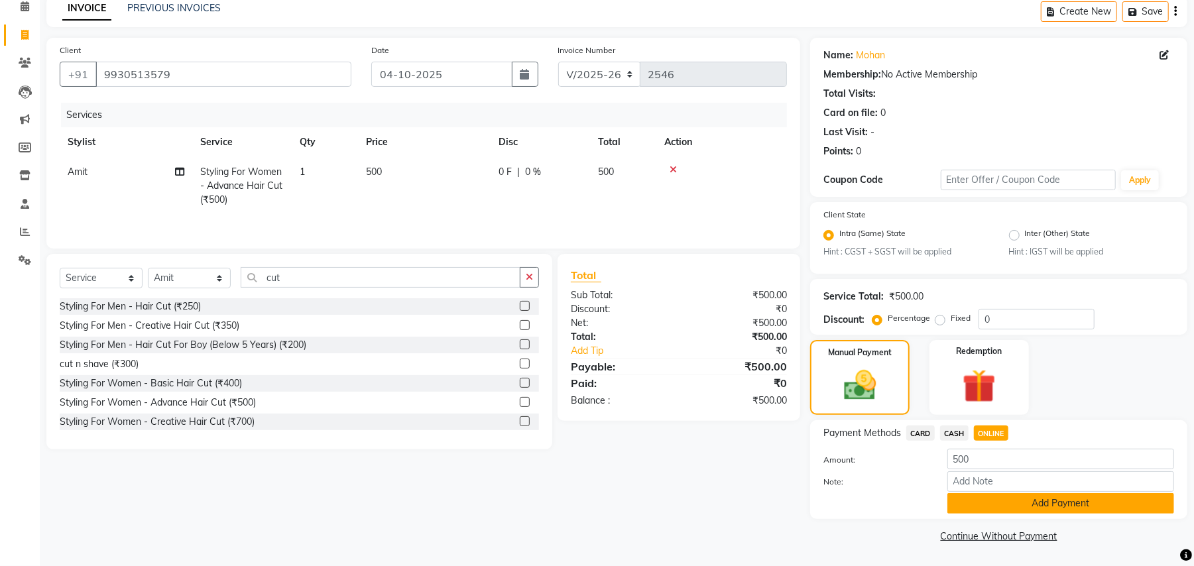  What do you see at coordinates (587, 50) in the screenshot?
I see `label: Invoice Number` at bounding box center [587, 50].